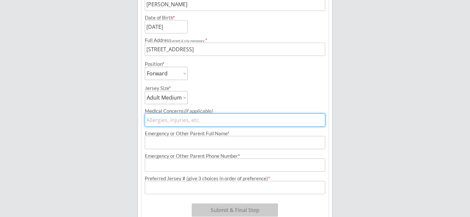  What do you see at coordinates (235, 49) in the screenshot?
I see `input: Street, City, Province/State` at bounding box center [235, 49].